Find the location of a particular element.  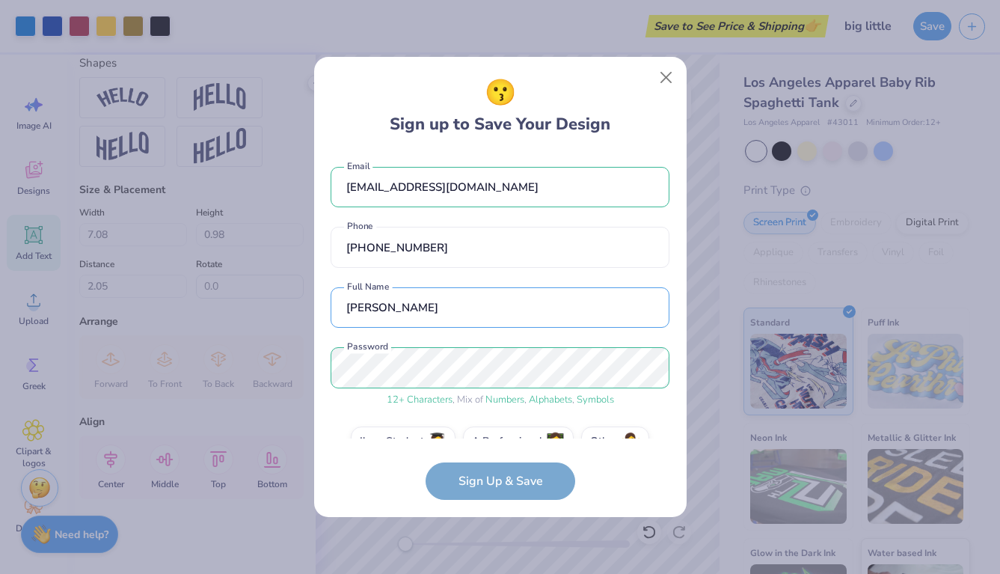

button: Close is located at coordinates (666, 78).